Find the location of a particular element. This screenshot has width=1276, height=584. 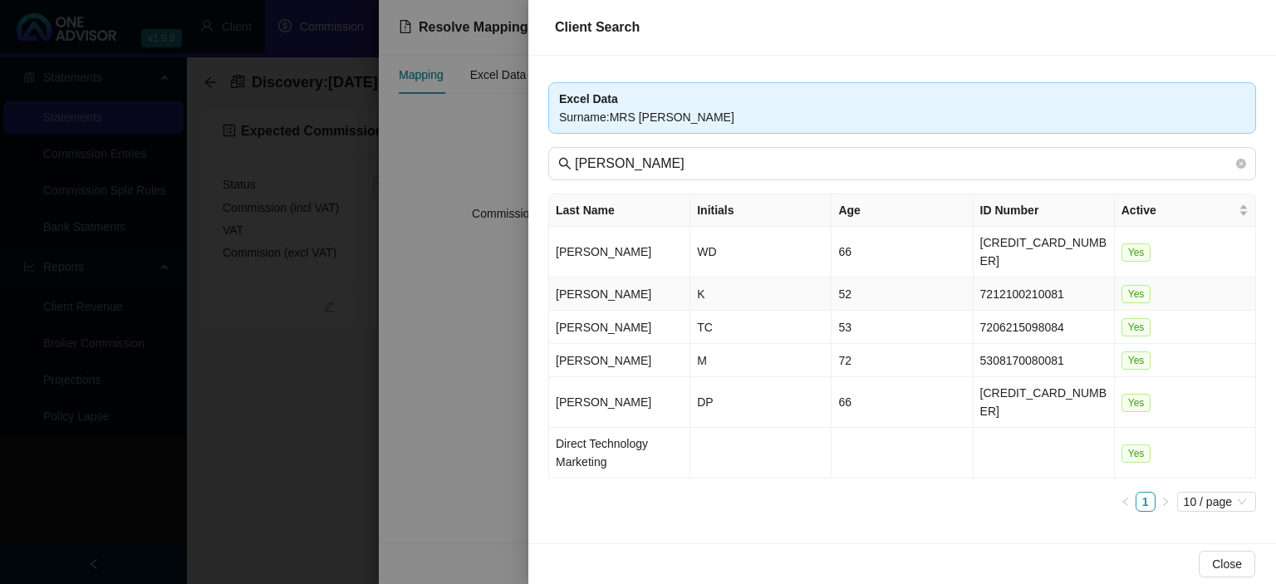

td: Direct Technology Marketing is located at coordinates (620, 453).